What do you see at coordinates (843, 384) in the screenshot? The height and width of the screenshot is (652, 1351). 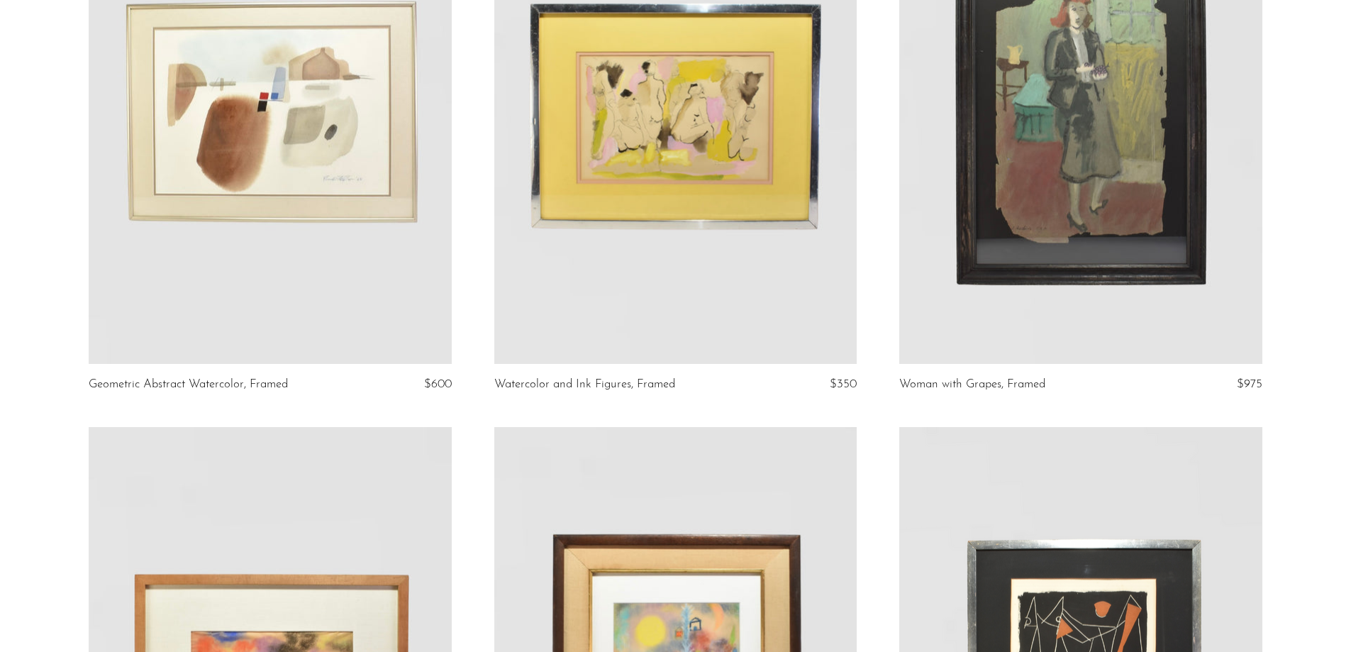 I see `span: $350` at bounding box center [843, 384].